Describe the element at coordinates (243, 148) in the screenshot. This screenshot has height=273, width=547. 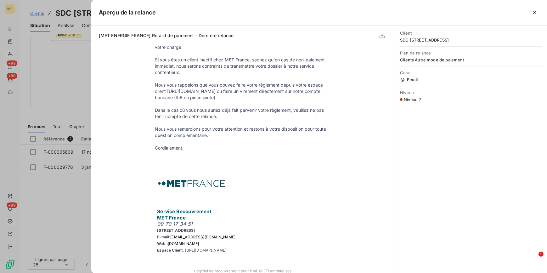
I see `p: Cordialement,` at that location.